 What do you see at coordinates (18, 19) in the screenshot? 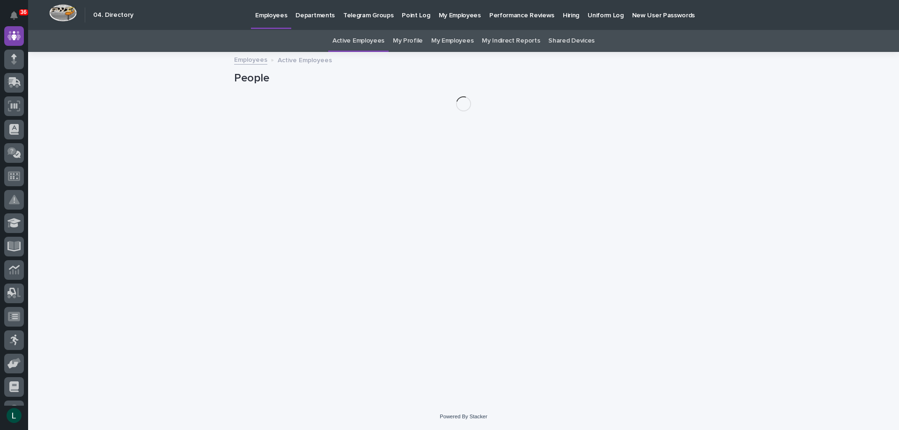
I see `div: Notifications36` at bounding box center [18, 19].